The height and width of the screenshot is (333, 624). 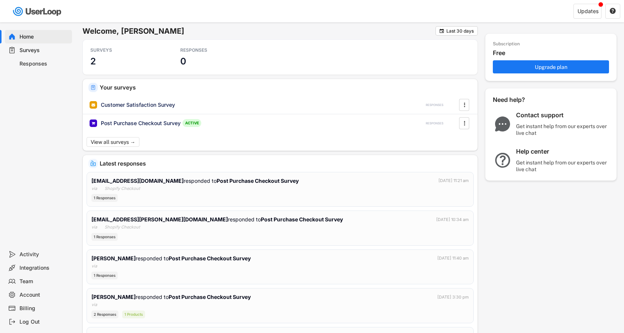 I want to click on h3: 2, so click(x=93, y=61).